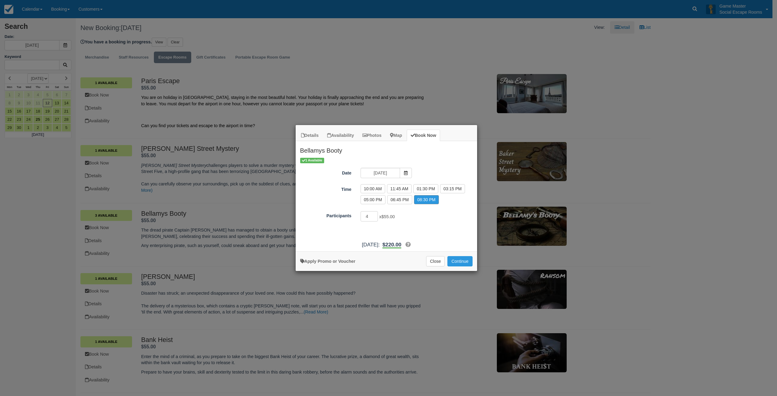 The width and height of the screenshot is (777, 396). Describe the element at coordinates (387, 217) in the screenshot. I see `span: x` at that location.